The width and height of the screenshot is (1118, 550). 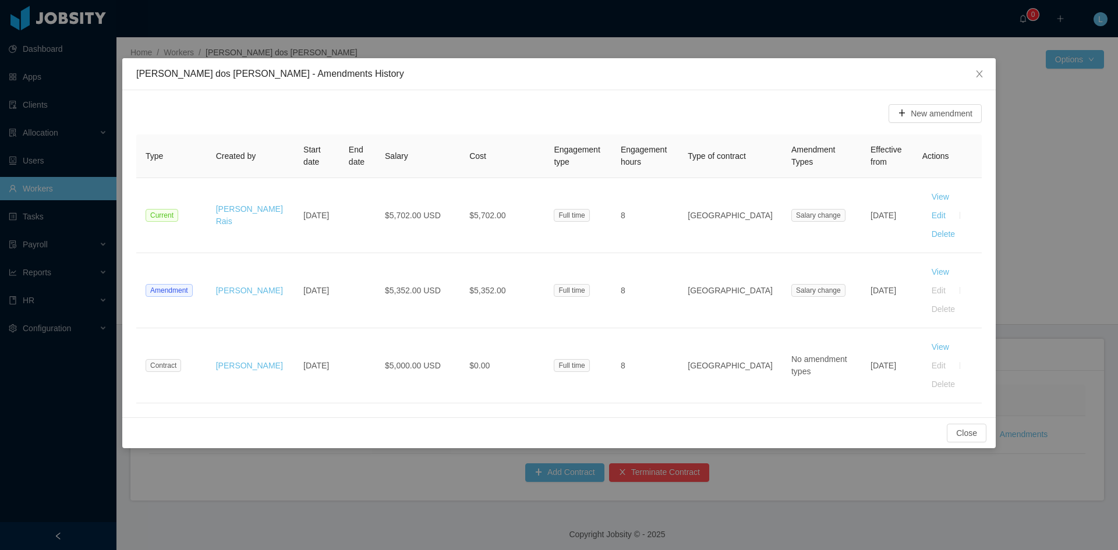 What do you see at coordinates (487, 215) in the screenshot?
I see `span: $5,702.00` at bounding box center [487, 215].